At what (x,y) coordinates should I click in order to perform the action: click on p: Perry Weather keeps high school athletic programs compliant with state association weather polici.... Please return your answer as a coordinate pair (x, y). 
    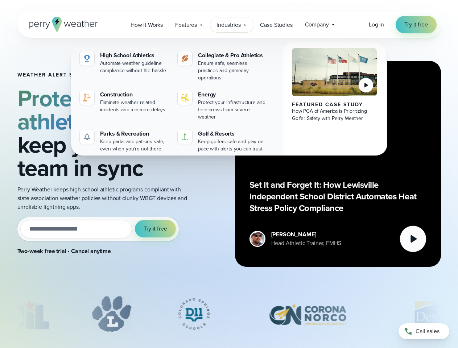
    Looking at the image, I should click on (102, 198).